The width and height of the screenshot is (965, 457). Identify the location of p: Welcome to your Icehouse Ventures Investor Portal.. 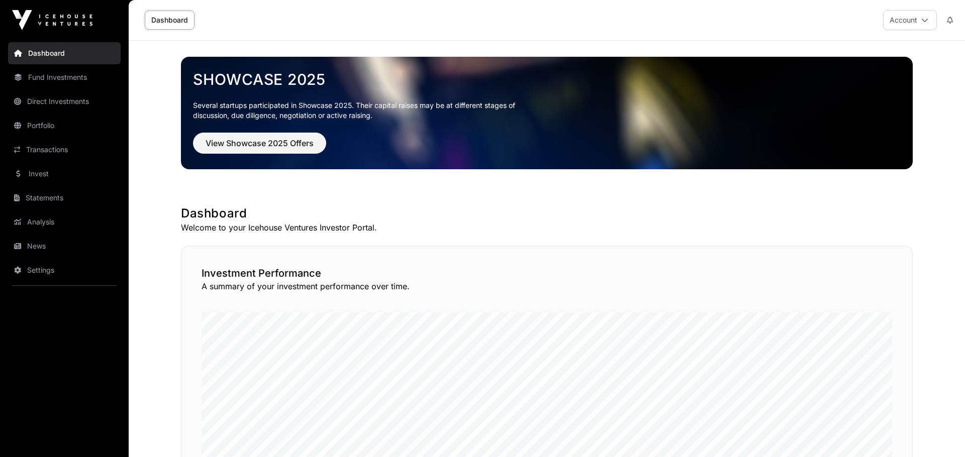
(547, 228).